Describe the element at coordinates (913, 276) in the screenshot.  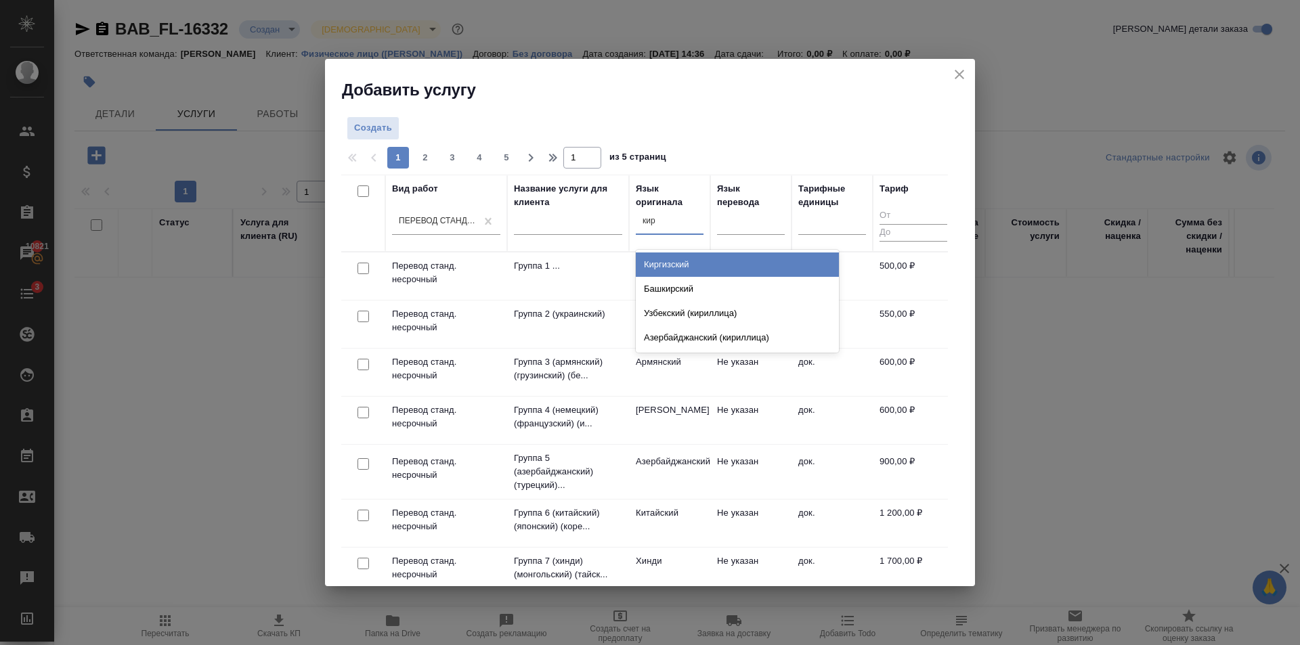
I see `td: 500,00 ₽` at that location.